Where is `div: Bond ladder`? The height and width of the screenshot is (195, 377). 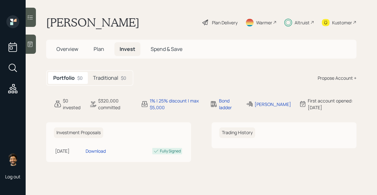
div: Bond ladder is located at coordinates (228, 104).